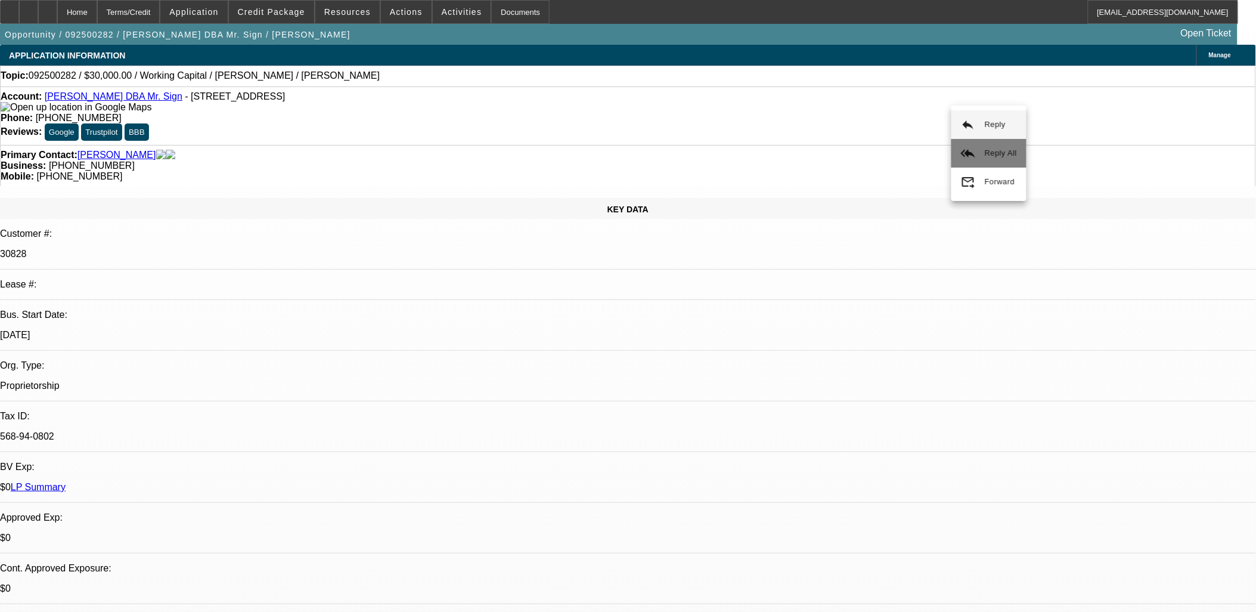  Describe the element at coordinates (67, 55) in the screenshot. I see `span: APPLICATION INFORMATION` at that location.